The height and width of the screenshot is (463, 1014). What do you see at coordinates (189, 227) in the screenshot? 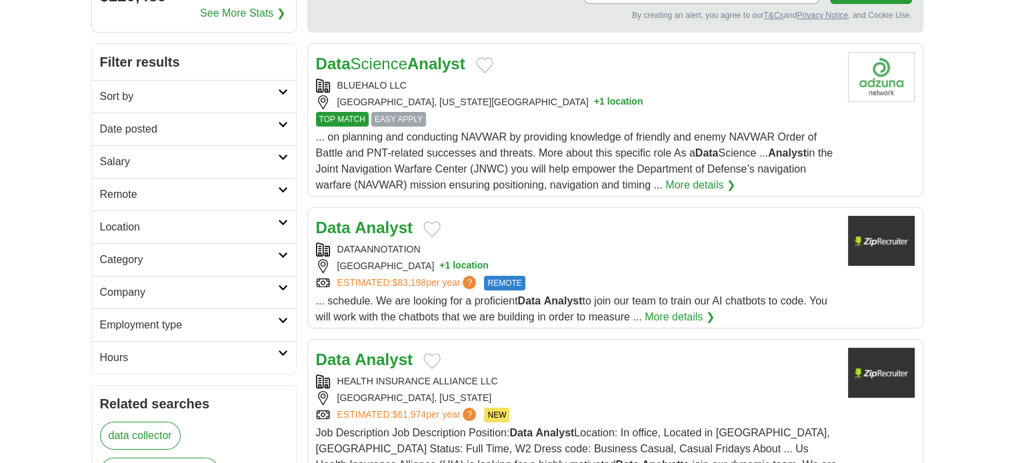
I see `h2: Location` at bounding box center [189, 227].